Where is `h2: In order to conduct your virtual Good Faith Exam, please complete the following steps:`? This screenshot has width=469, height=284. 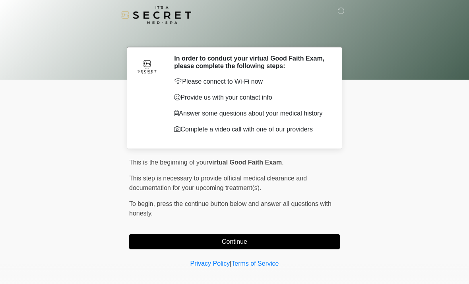
h2: In order to conduct your virtual Good Faith Exam, please complete the following steps: is located at coordinates (251, 62).